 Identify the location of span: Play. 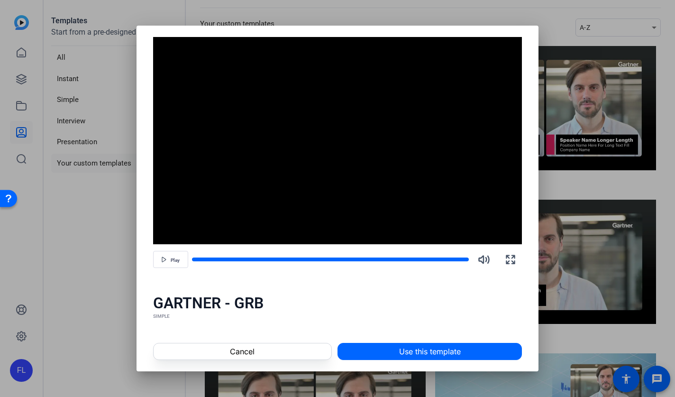
(175, 260).